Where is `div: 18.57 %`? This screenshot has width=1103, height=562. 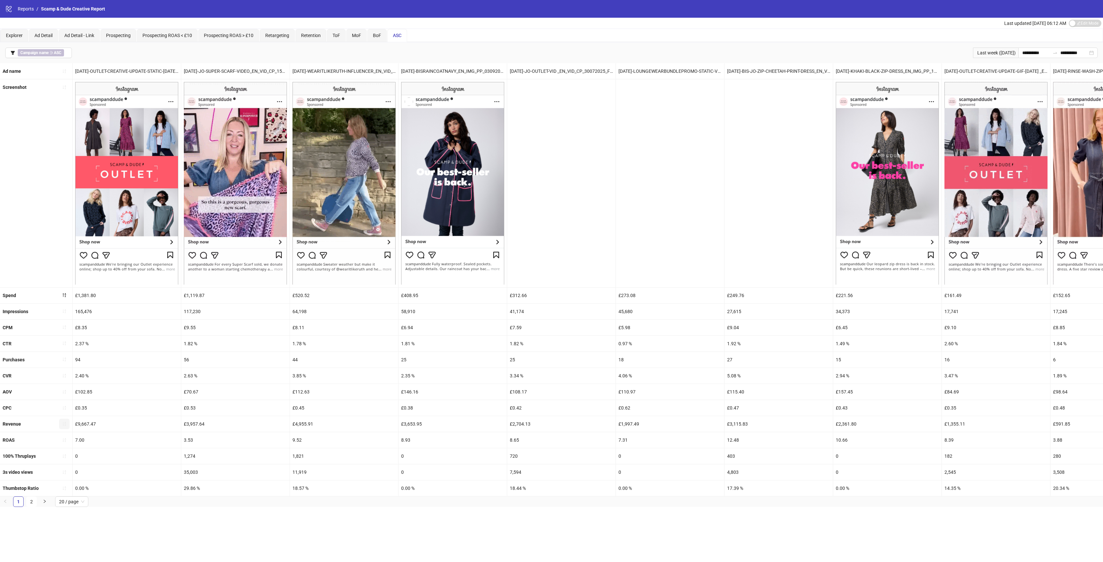
div: 18.57 % is located at coordinates (344, 489).